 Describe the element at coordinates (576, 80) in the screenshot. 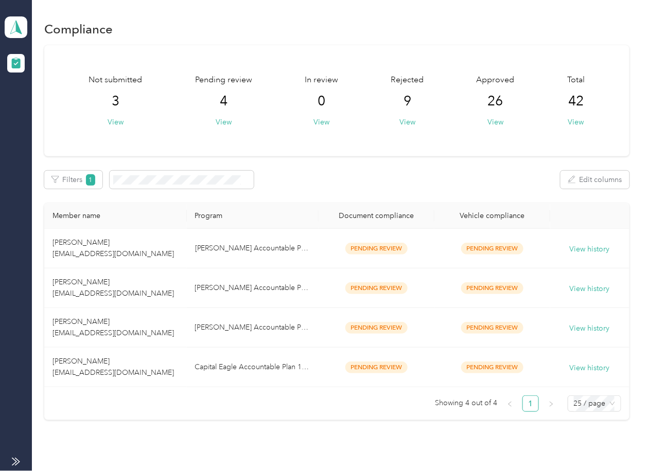

I see `span: Total` at that location.